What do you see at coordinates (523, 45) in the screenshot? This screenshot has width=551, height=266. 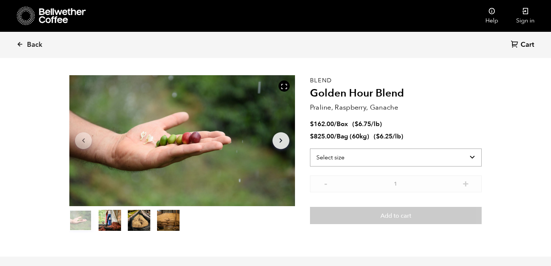 I see `a: Cart` at bounding box center [523, 45].